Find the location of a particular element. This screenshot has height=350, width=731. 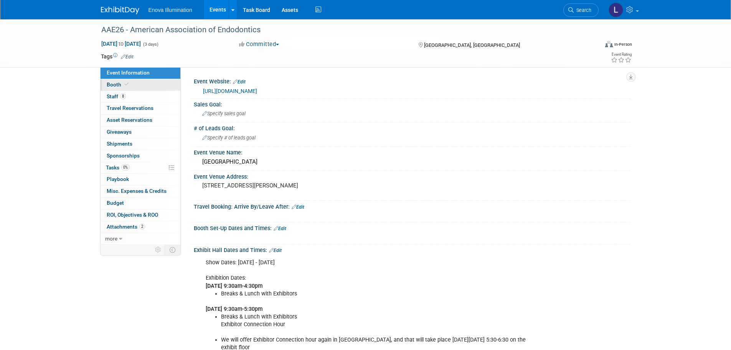

div: Travel Booking: Arrive By/Leave After: is located at coordinates (412, 206).